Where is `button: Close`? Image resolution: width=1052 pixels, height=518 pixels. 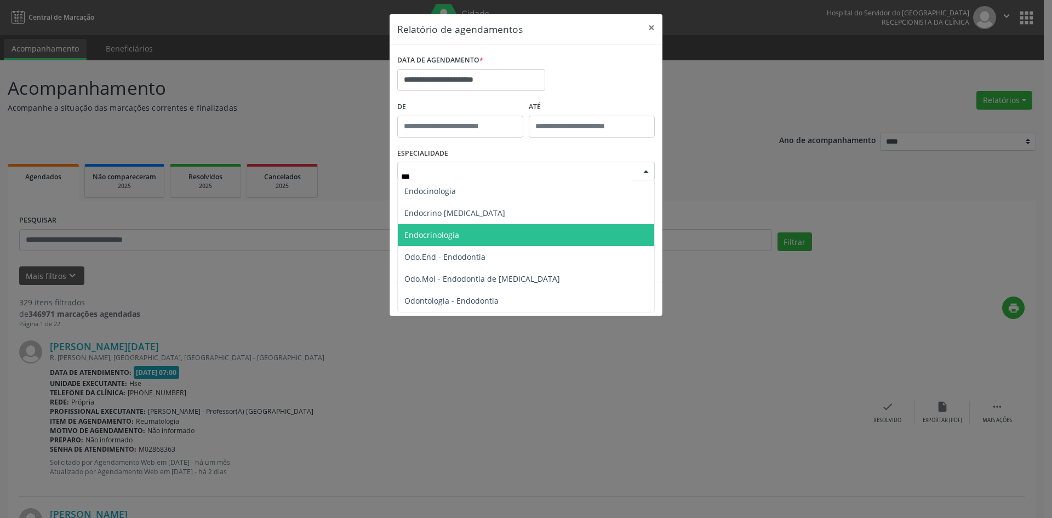 button: Close is located at coordinates (651, 27).